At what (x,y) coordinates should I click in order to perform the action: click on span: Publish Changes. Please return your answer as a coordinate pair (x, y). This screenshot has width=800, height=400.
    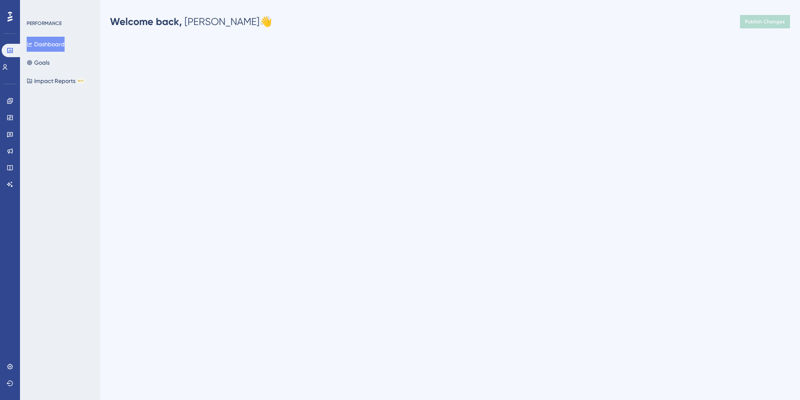
    Looking at the image, I should click on (765, 22).